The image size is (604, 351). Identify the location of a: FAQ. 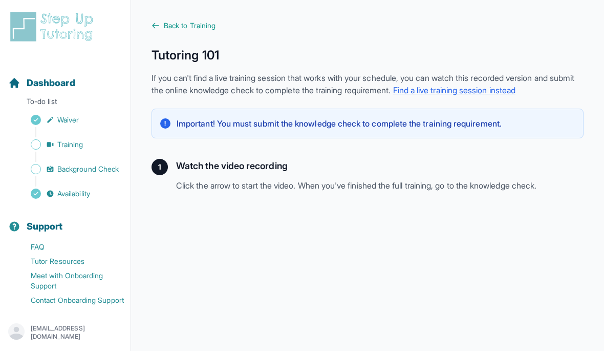
(69, 247).